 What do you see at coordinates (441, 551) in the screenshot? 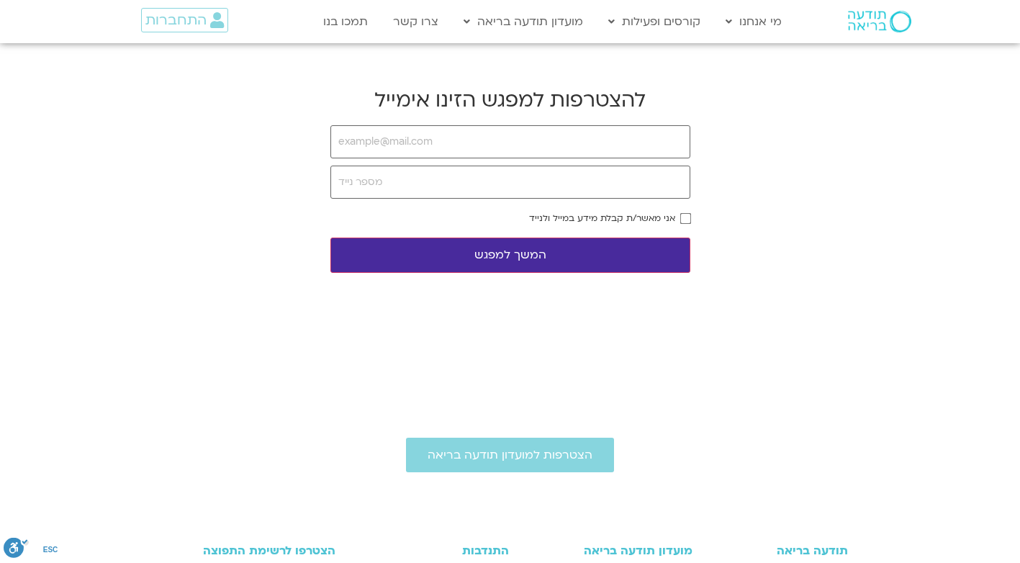
I see `h3: התנדבות` at bounding box center [441, 551].